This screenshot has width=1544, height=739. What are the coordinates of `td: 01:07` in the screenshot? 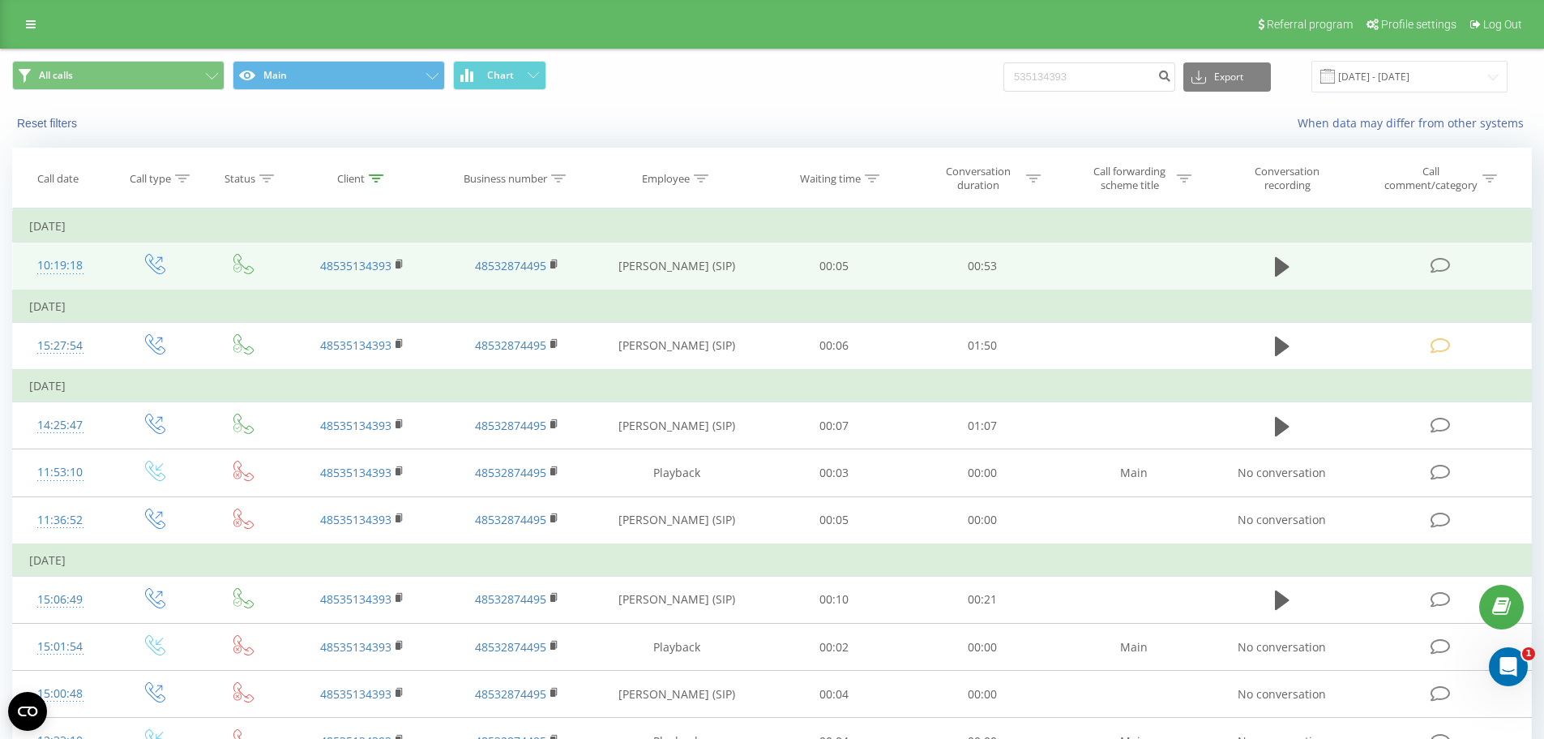 It's located at (983, 426).